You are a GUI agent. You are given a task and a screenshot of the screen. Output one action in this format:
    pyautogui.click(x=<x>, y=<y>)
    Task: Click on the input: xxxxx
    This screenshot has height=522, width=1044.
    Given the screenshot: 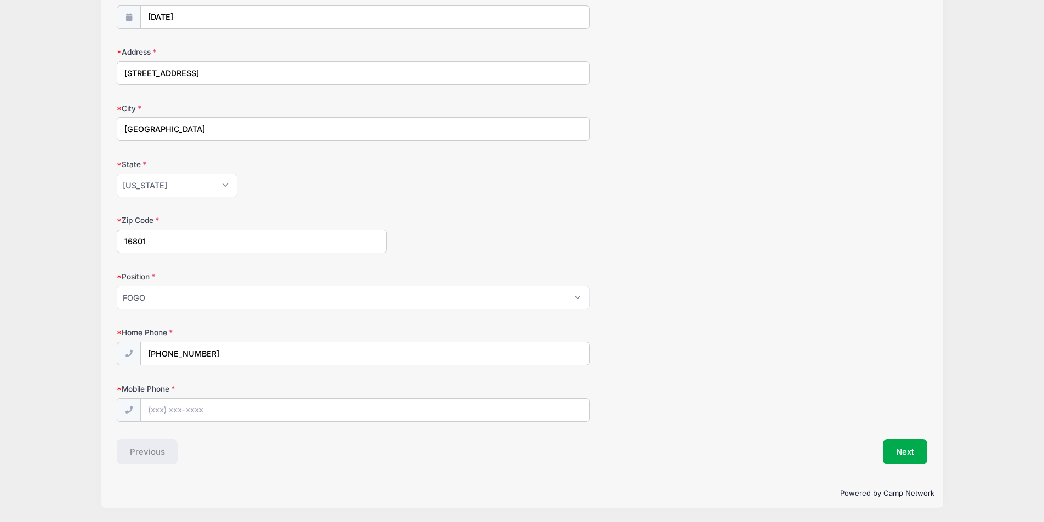 What is the action you would take?
    pyautogui.click(x=252, y=241)
    